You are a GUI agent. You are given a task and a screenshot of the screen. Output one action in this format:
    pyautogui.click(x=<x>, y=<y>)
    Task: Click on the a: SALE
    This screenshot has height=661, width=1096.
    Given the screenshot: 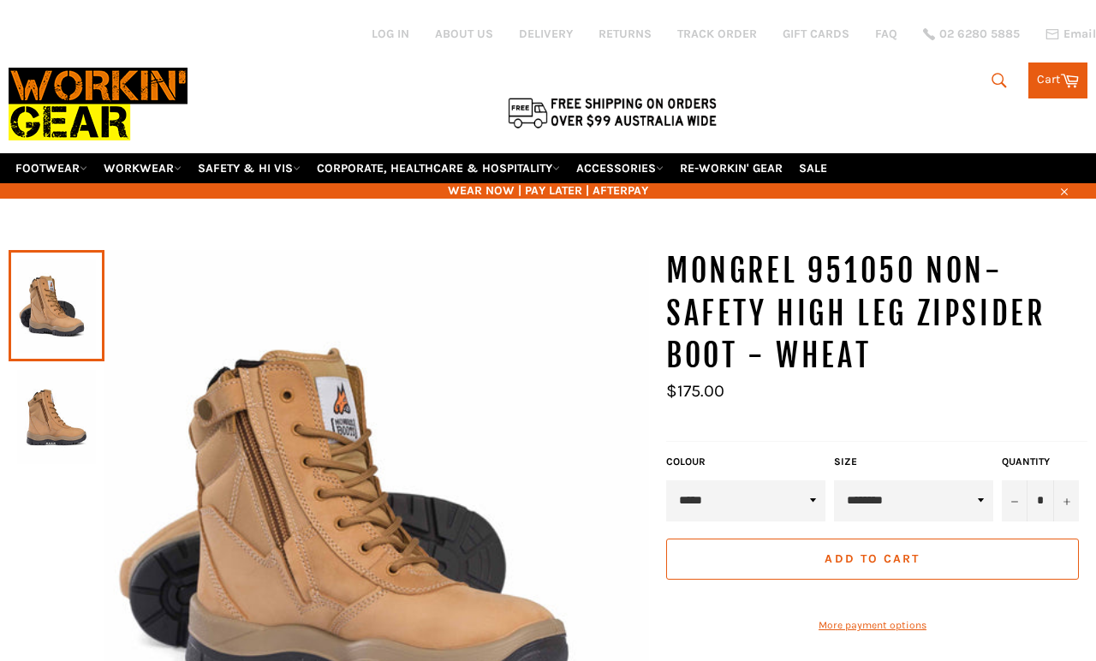 What is the action you would take?
    pyautogui.click(x=812, y=168)
    